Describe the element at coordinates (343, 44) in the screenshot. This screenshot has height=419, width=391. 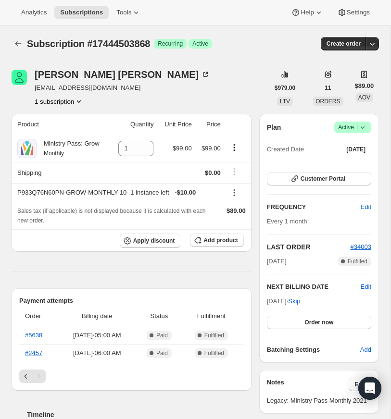
I see `button: Create order` at that location.